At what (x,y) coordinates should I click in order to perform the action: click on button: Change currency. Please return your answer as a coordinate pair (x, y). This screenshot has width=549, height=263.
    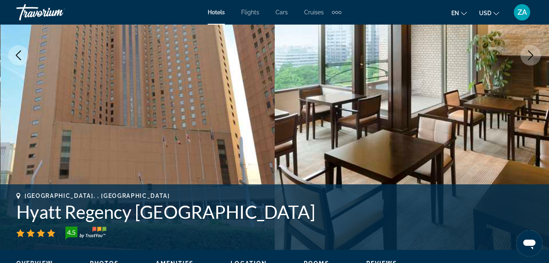
    Looking at the image, I should click on (489, 13).